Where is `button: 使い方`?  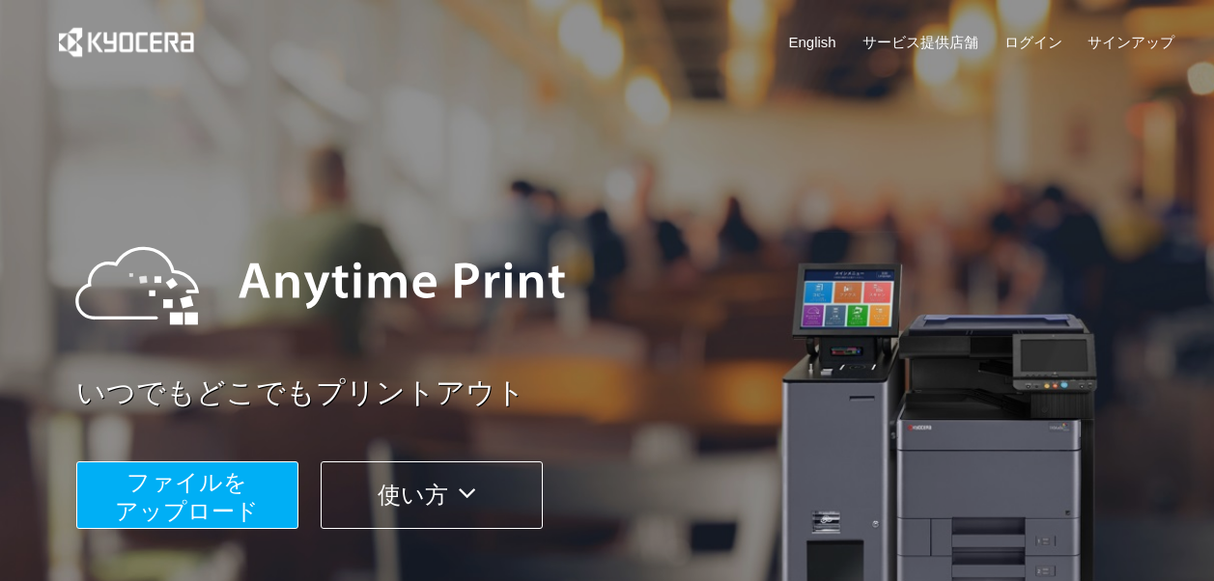 button: 使い方 is located at coordinates (432, 496).